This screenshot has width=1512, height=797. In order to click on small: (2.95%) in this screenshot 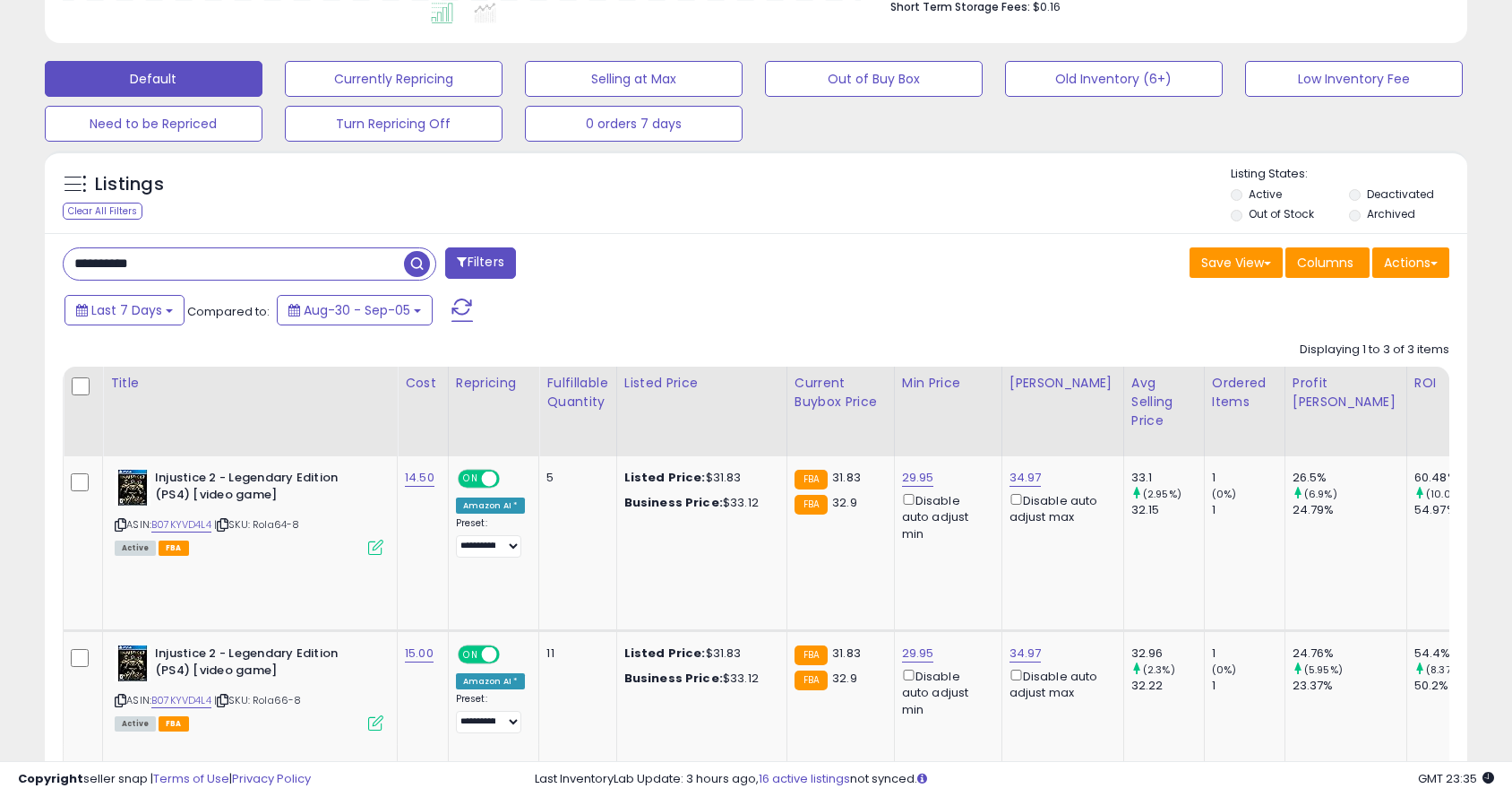, I will do `click(1162, 493)`.